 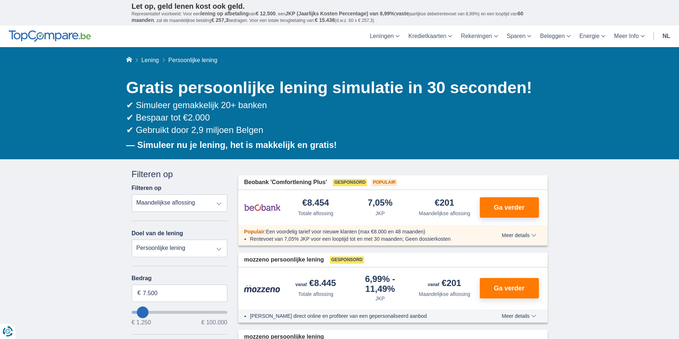 I want to click on a: Rekeningen, so click(x=479, y=36).